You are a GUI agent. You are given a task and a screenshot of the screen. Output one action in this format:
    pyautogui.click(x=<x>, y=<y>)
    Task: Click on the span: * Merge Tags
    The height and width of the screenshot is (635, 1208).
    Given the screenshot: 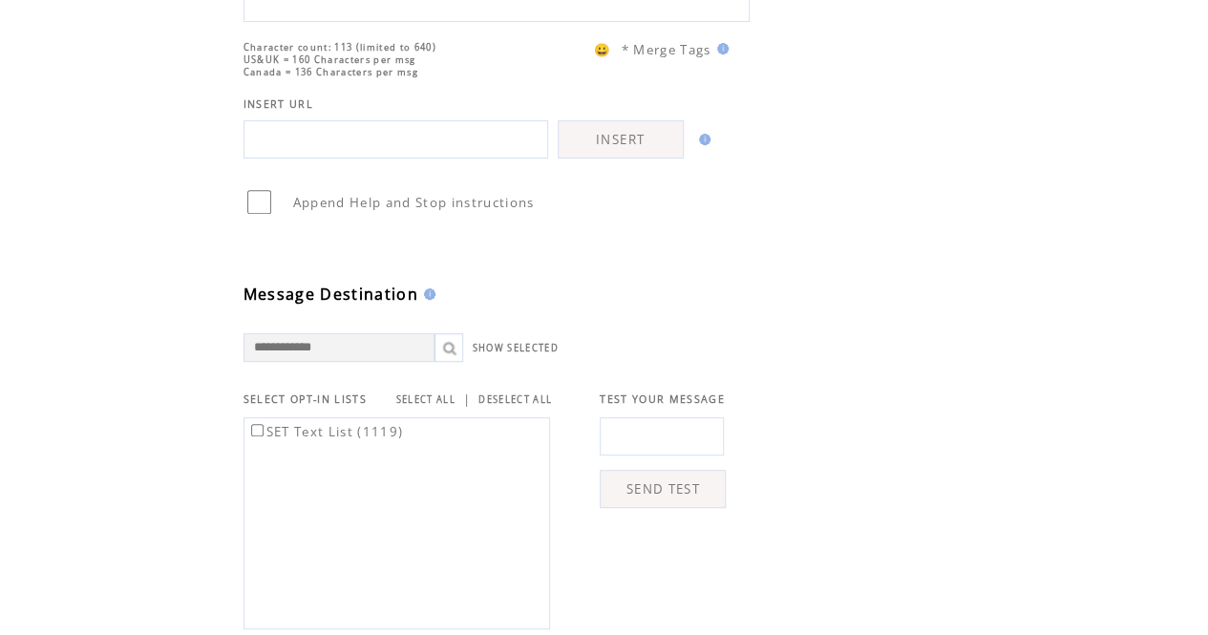 What is the action you would take?
    pyautogui.click(x=666, y=50)
    